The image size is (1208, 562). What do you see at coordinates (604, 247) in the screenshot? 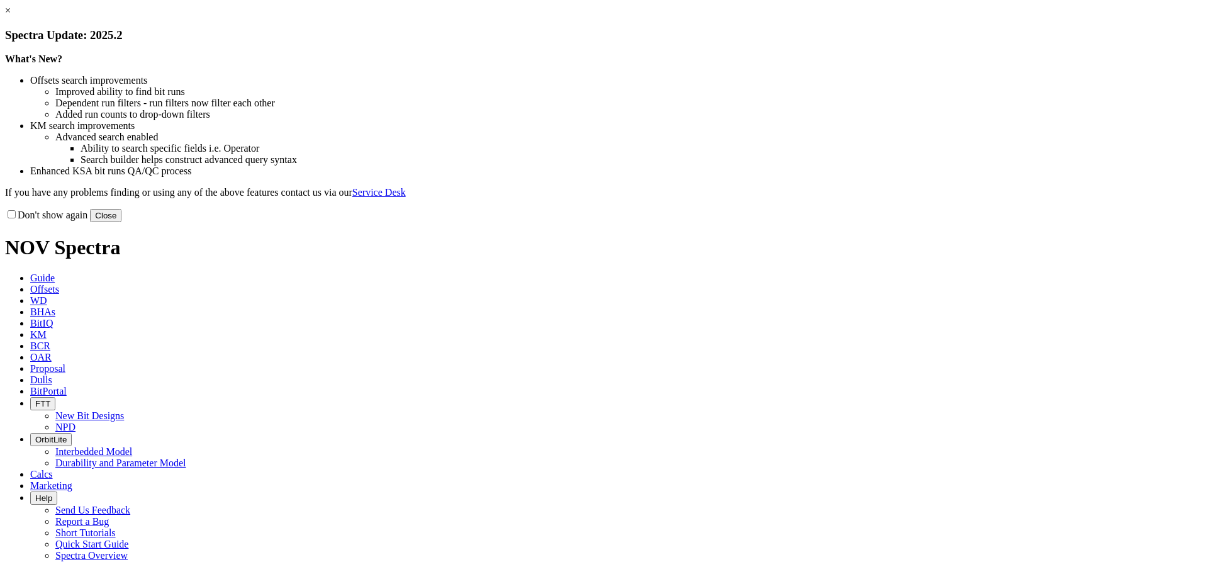
I see `h1: NOV Spectra` at bounding box center [604, 247].